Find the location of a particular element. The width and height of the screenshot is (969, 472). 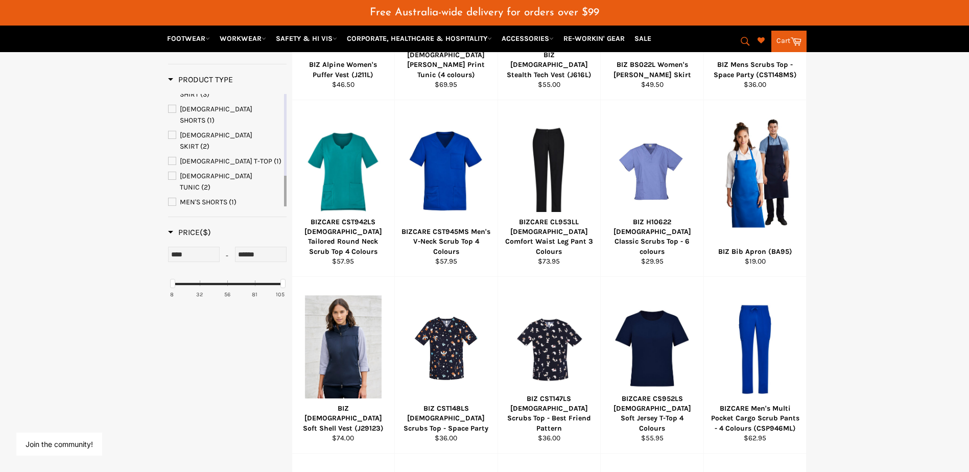

a: BIZCARE CST945MS Men's V-Neck Scrub Top 4 ColoursBIZCARE CST945MS Men's V-Neck Scrub Top 4 Colour... is located at coordinates (446, 189).